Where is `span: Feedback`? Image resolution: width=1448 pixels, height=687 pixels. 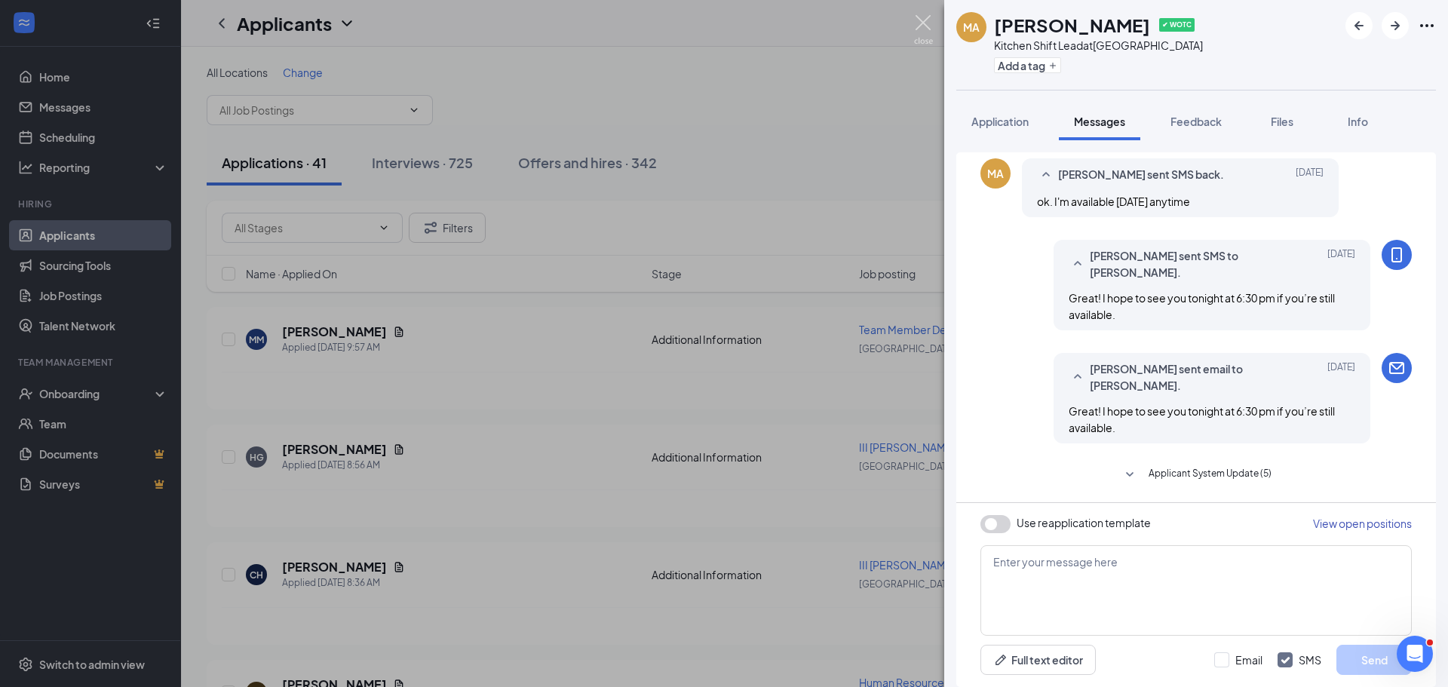
span: Feedback is located at coordinates (1196, 121).